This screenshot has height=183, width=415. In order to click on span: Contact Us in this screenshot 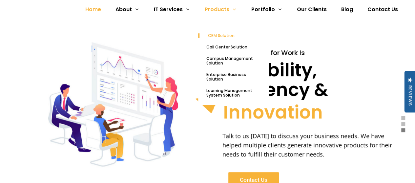, I will do `click(383, 9)`.